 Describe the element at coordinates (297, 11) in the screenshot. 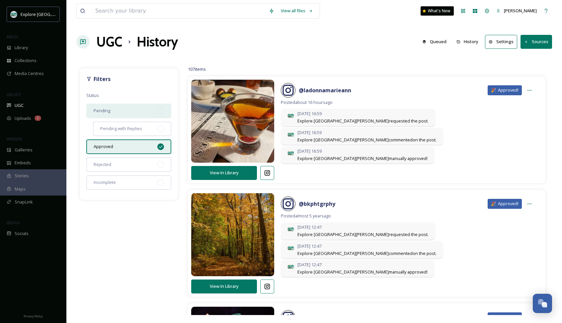

I see `a: View all files` at that location.